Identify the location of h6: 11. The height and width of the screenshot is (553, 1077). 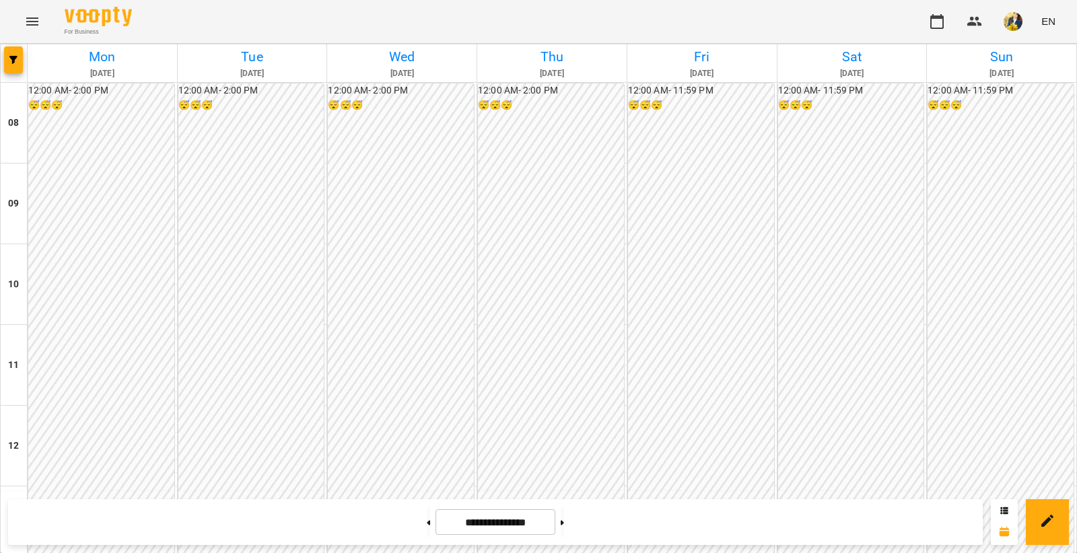
(13, 365).